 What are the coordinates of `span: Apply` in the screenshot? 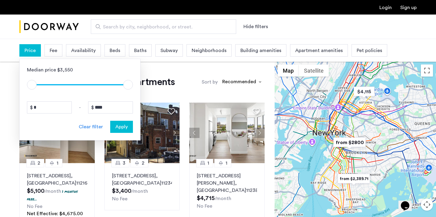 It's located at (121, 127).